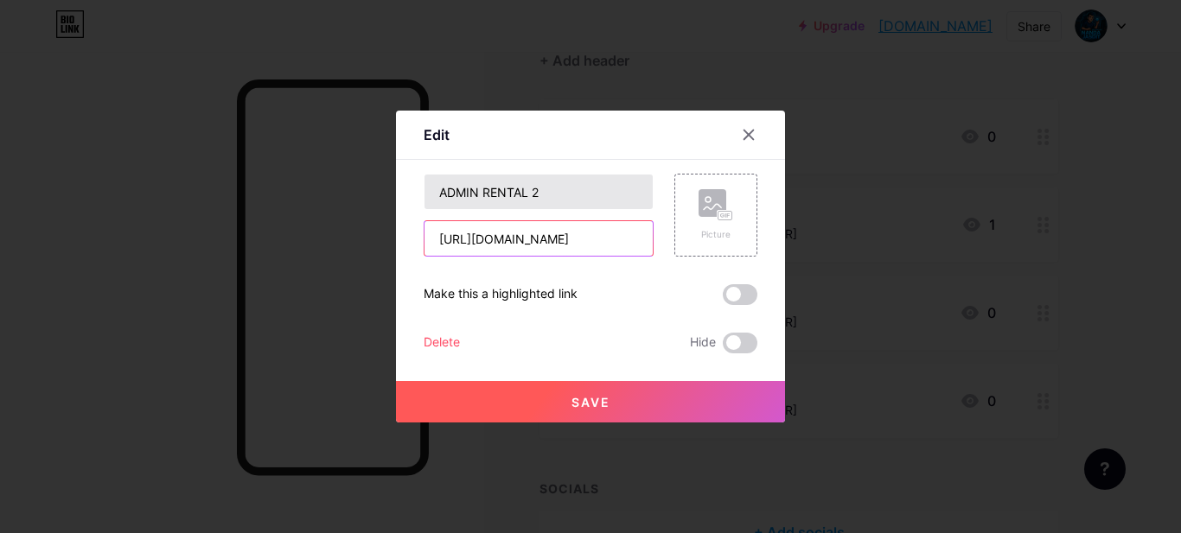 The height and width of the screenshot is (533, 1181). What do you see at coordinates (437, 135) in the screenshot?
I see `div: Edit` at bounding box center [437, 135].